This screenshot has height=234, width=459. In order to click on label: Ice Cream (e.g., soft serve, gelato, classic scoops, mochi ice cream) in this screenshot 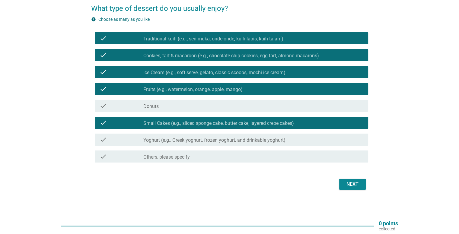, I will do `click(214, 73)`.